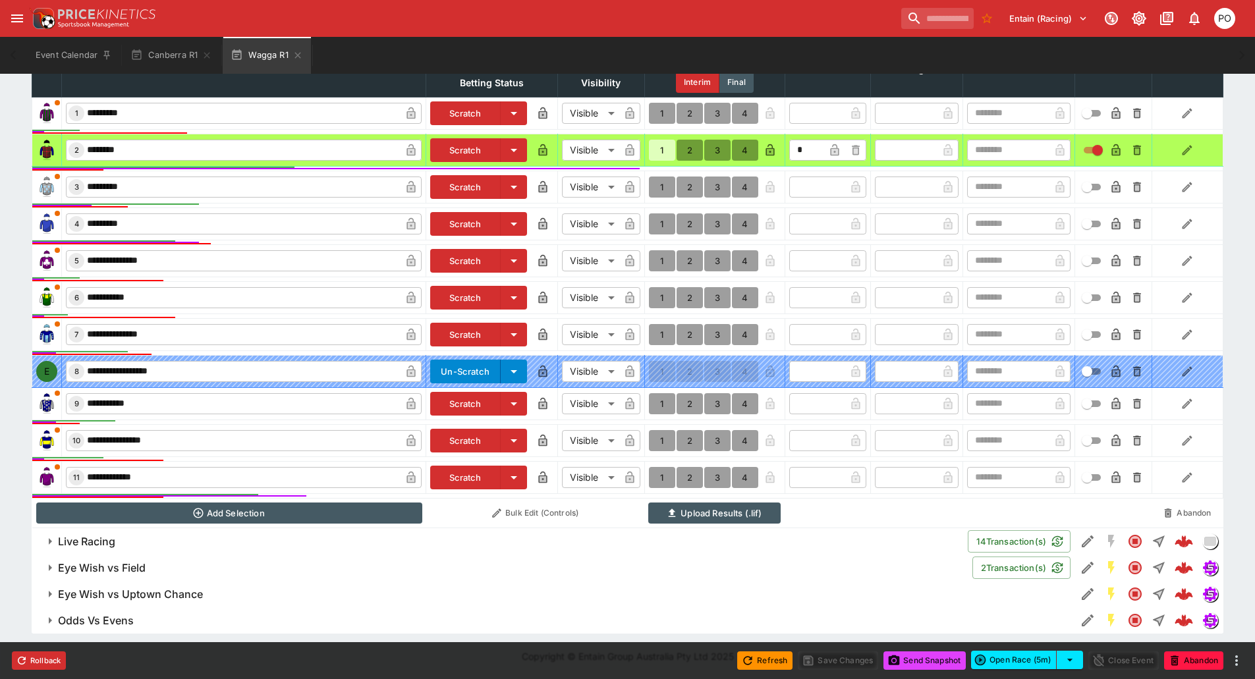 The width and height of the screenshot is (1255, 679). I want to click on button: 14Transaction(s), so click(1019, 542).